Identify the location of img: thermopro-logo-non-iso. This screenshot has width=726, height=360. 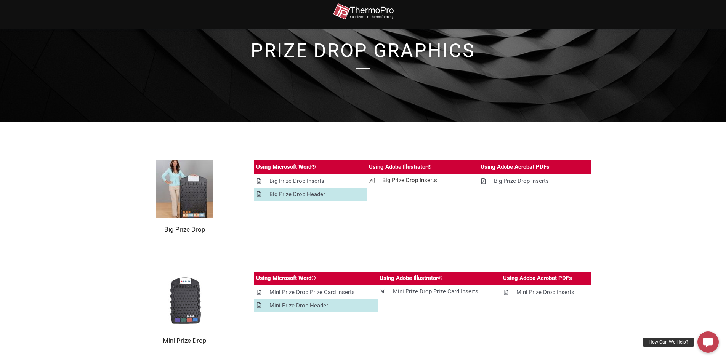
(363, 11).